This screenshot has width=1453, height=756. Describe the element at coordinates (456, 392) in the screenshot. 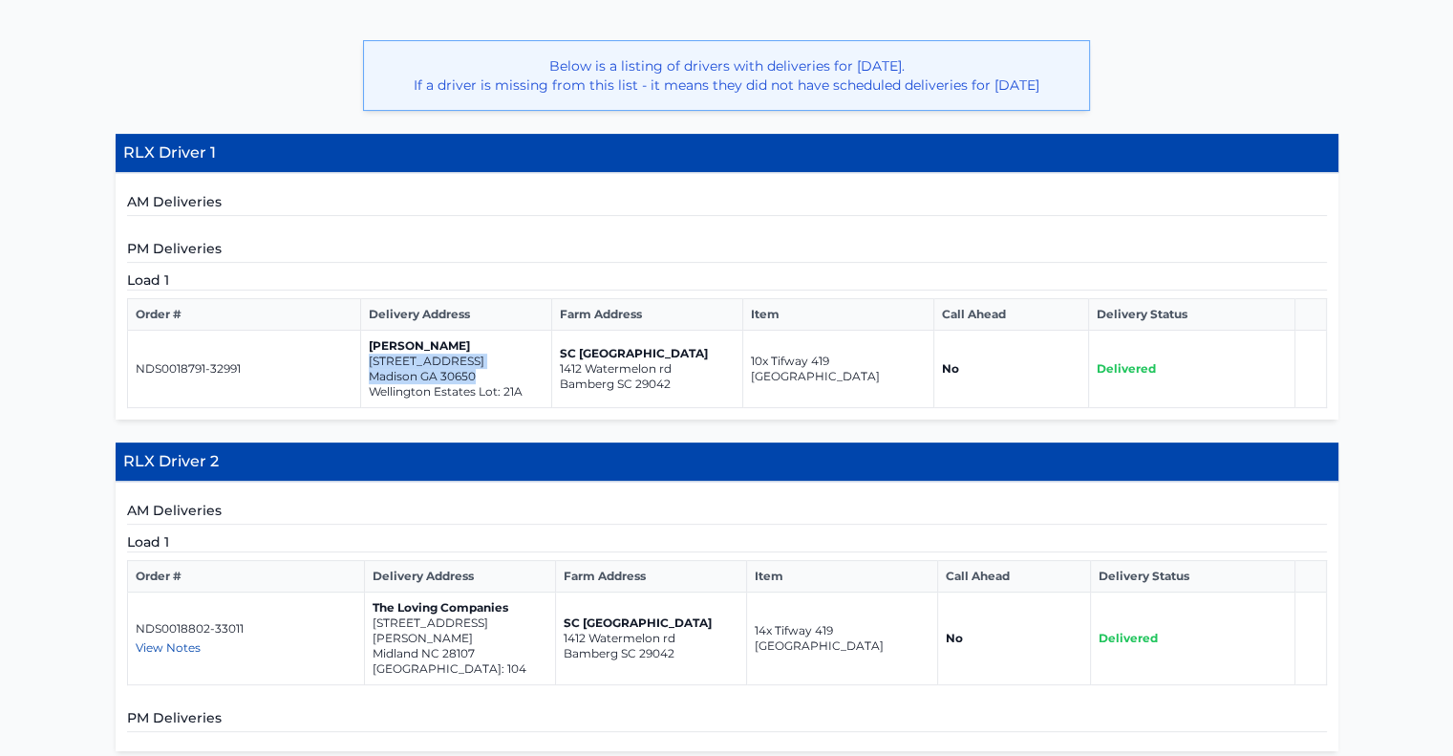

I see `p: Wellington Estates Lot: 21A` at that location.